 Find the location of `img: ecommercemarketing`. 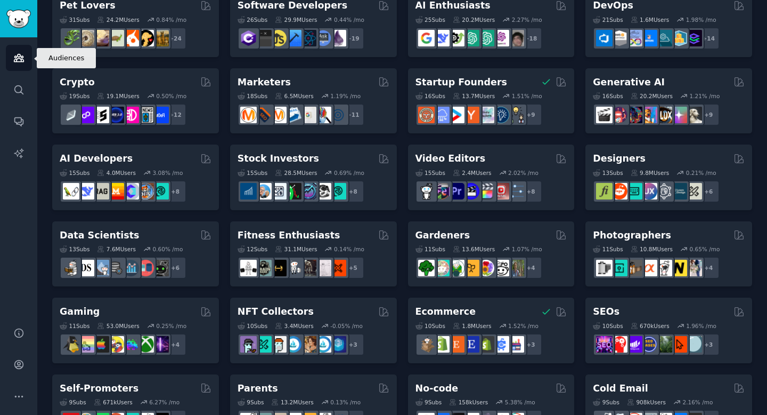

img: ecommercemarketing is located at coordinates (501, 344).